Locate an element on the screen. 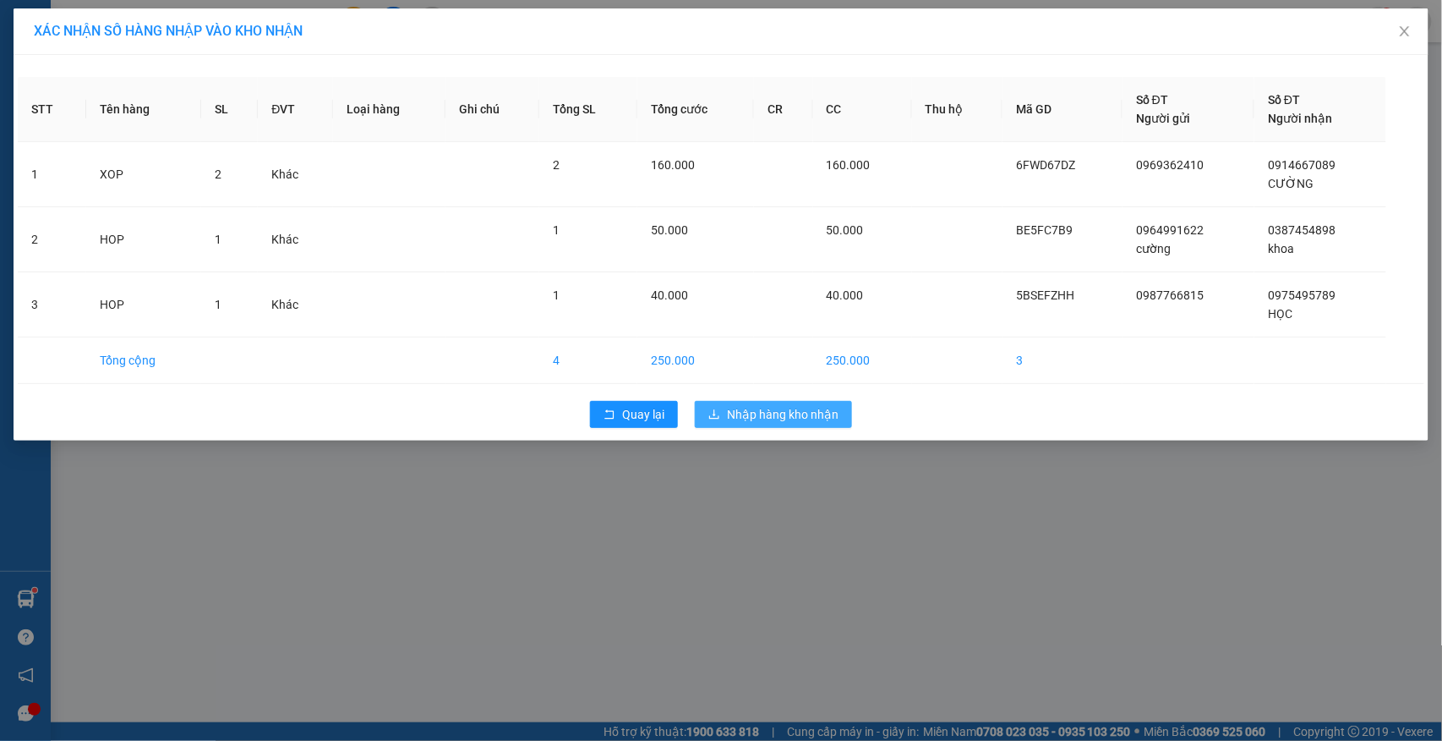  span: Nhập hàng kho nhận is located at coordinates (783, 414).